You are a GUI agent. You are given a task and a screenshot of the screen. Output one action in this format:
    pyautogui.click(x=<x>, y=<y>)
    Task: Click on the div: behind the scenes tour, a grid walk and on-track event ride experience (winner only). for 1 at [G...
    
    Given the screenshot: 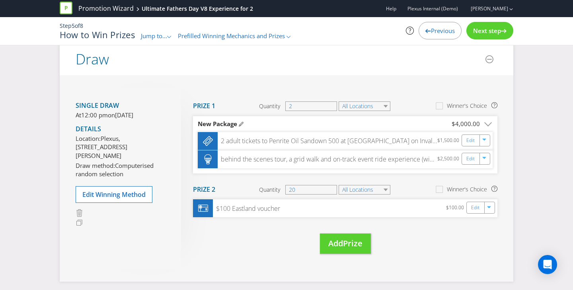 What is the action you would take?
    pyautogui.click(x=327, y=159)
    